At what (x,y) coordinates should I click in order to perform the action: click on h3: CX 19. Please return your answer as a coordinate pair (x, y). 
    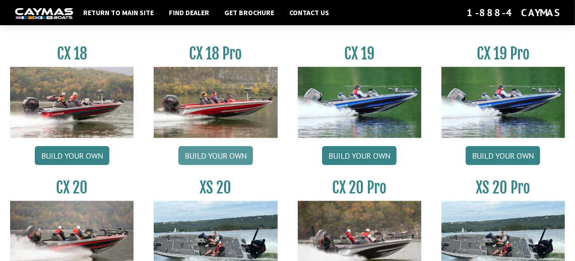
    Looking at the image, I should click on (360, 53).